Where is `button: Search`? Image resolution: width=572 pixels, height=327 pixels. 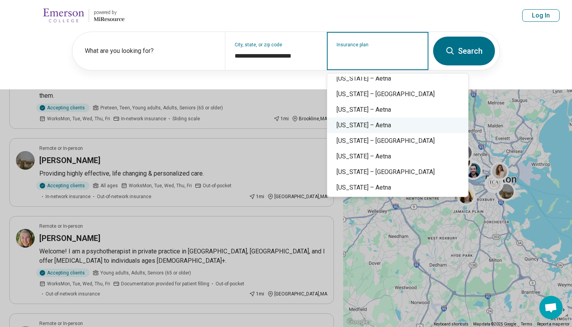 button: Search is located at coordinates (463, 51).